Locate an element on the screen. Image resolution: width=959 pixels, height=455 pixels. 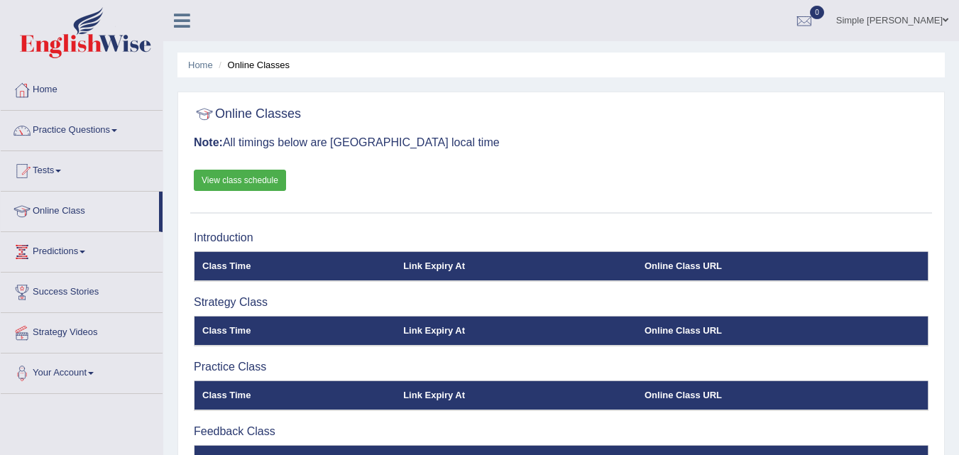
a: View class schedule is located at coordinates (240, 180).